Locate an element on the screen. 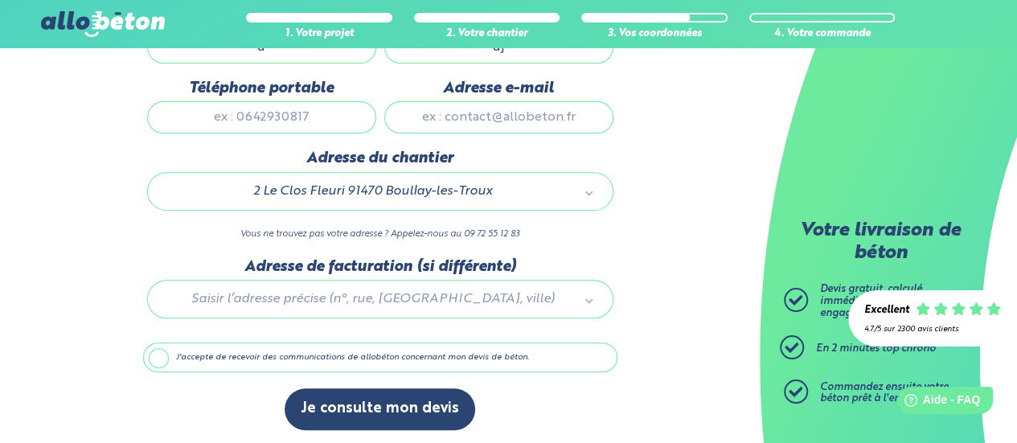 This screenshot has height=443, width=1017. div: 3. Vos coordonnées is located at coordinates (655, 34).